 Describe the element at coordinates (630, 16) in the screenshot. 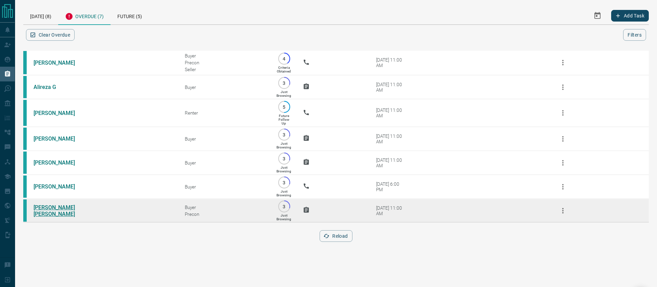

I see `button: Add Task` at that location.